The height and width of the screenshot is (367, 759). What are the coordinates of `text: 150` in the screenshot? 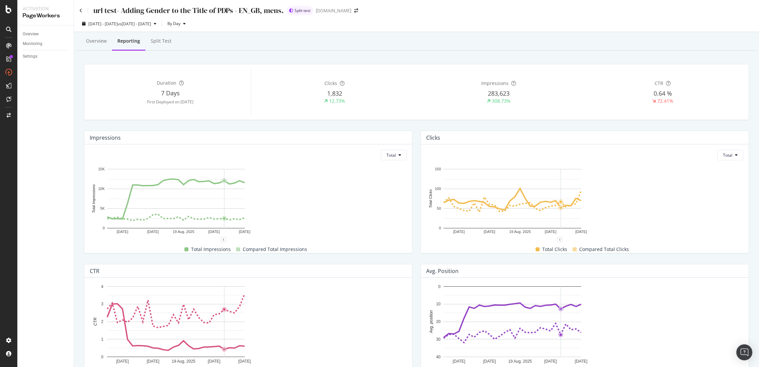 It's located at (438, 169).